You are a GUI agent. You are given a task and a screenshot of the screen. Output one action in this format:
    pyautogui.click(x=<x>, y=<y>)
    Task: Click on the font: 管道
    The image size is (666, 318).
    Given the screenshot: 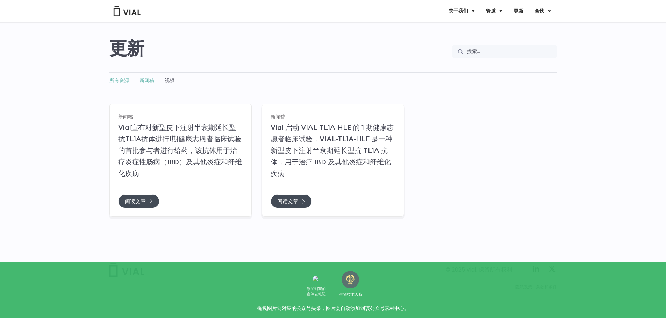 What is the action you would take?
    pyautogui.click(x=491, y=11)
    